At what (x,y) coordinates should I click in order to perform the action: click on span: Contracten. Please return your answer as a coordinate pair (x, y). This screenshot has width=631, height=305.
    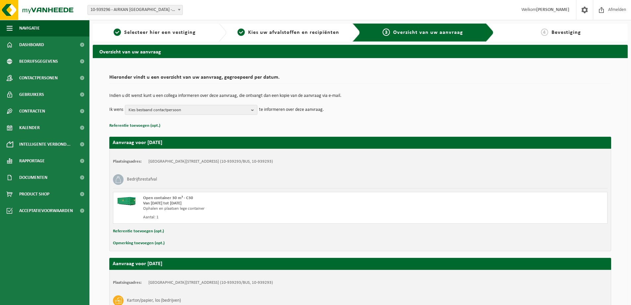
    Looking at the image, I should click on (32, 111).